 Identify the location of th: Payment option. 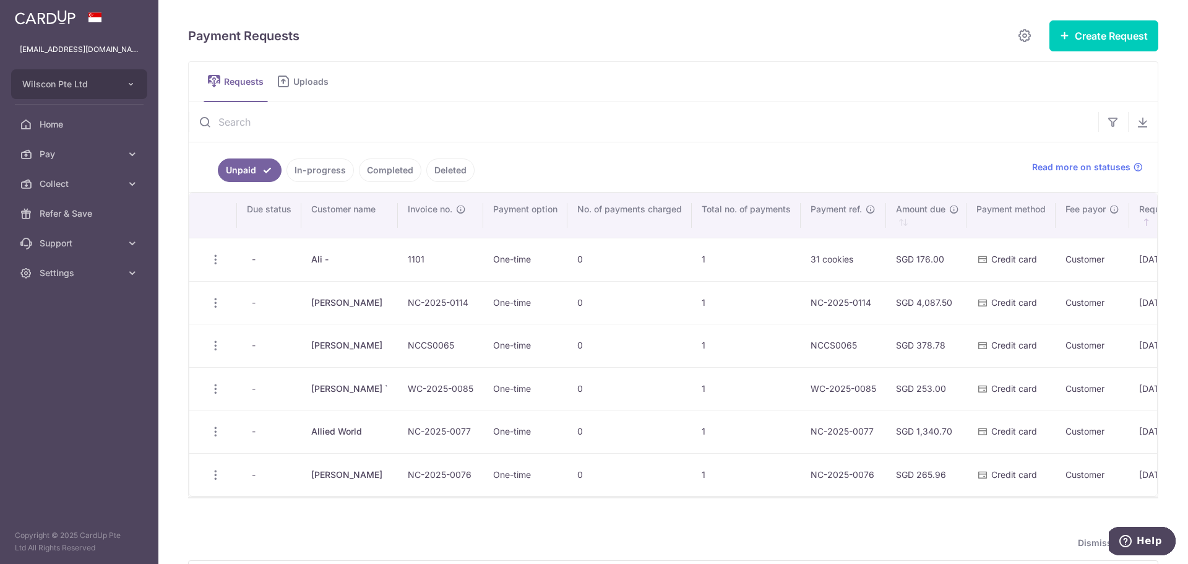
(526, 215).